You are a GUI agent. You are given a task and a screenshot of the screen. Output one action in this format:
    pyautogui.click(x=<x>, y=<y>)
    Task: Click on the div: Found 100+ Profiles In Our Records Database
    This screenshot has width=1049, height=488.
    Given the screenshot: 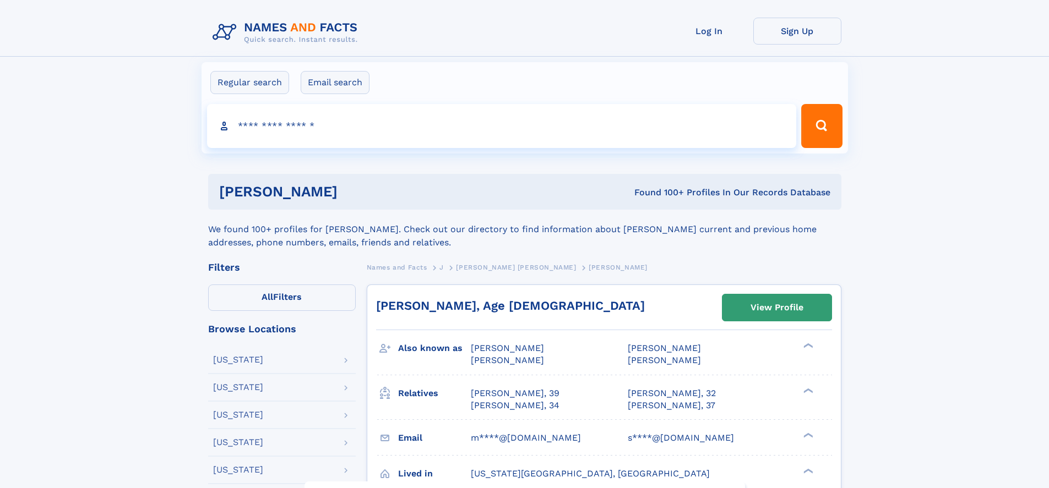 What is the action you would take?
    pyautogui.click(x=658, y=193)
    